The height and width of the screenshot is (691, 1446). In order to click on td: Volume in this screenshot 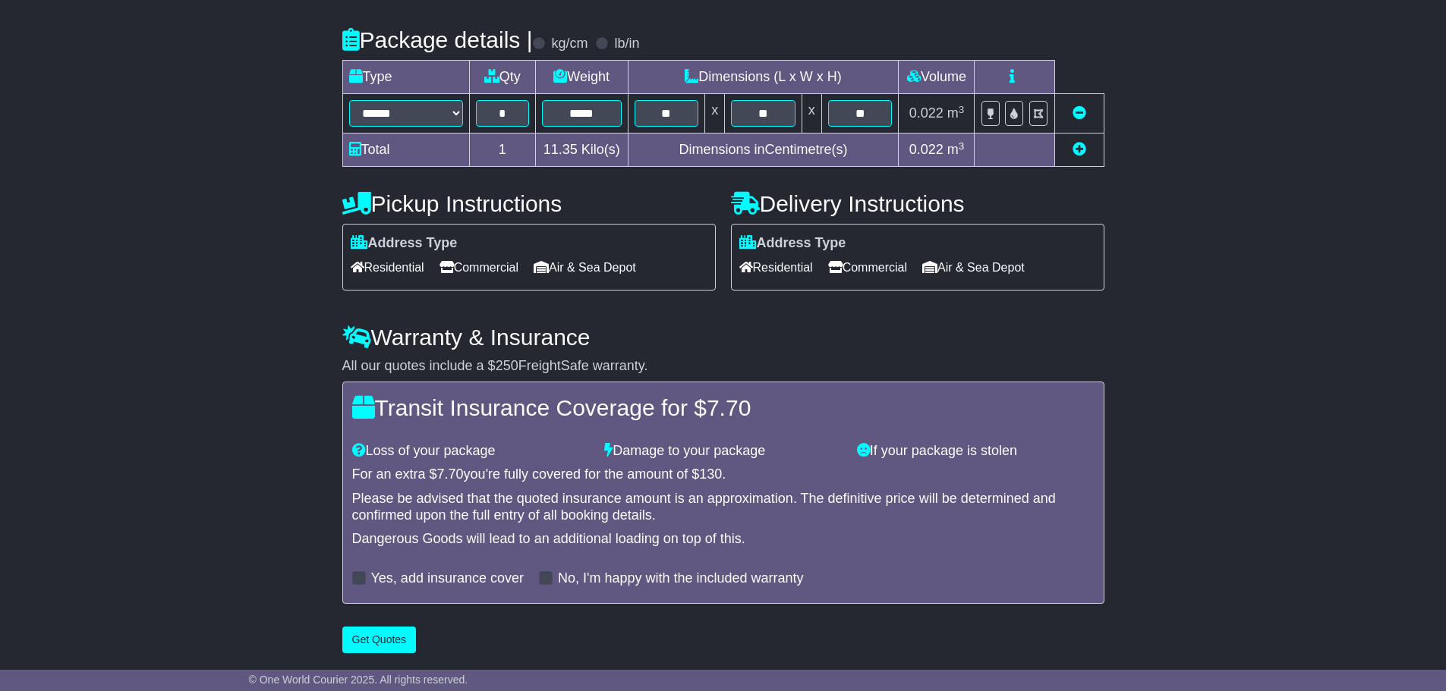, I will do `click(936, 77)`.